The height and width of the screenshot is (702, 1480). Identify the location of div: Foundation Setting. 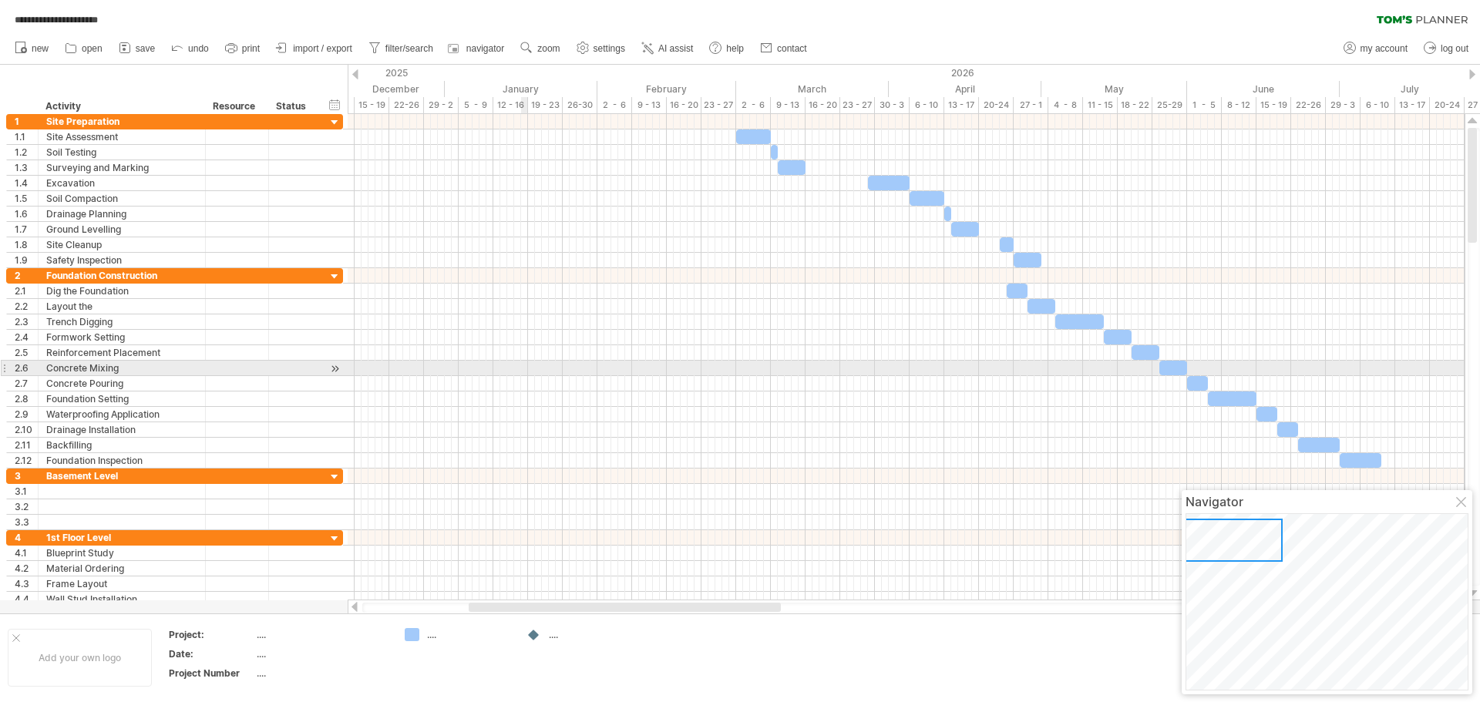
(122, 398).